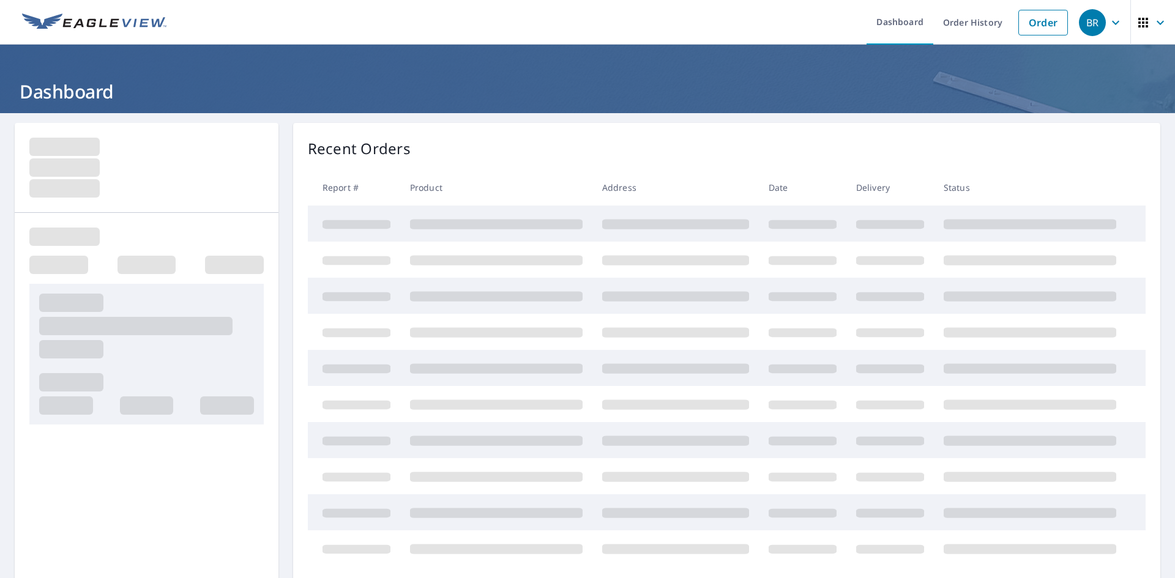 This screenshot has width=1175, height=578. I want to click on a: Order, so click(1043, 23).